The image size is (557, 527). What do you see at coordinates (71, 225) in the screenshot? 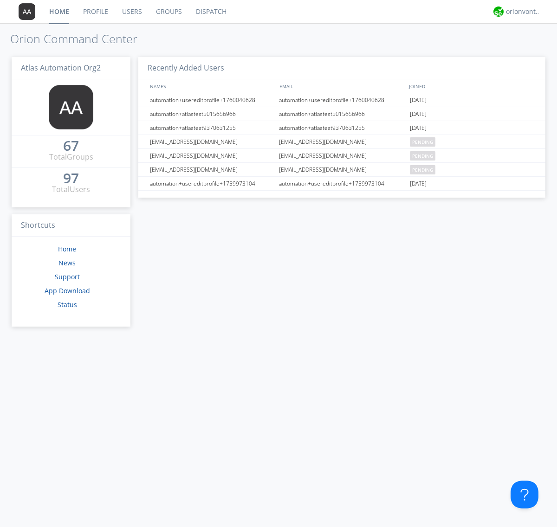
I see `h3: Shortcuts` at bounding box center [71, 225].